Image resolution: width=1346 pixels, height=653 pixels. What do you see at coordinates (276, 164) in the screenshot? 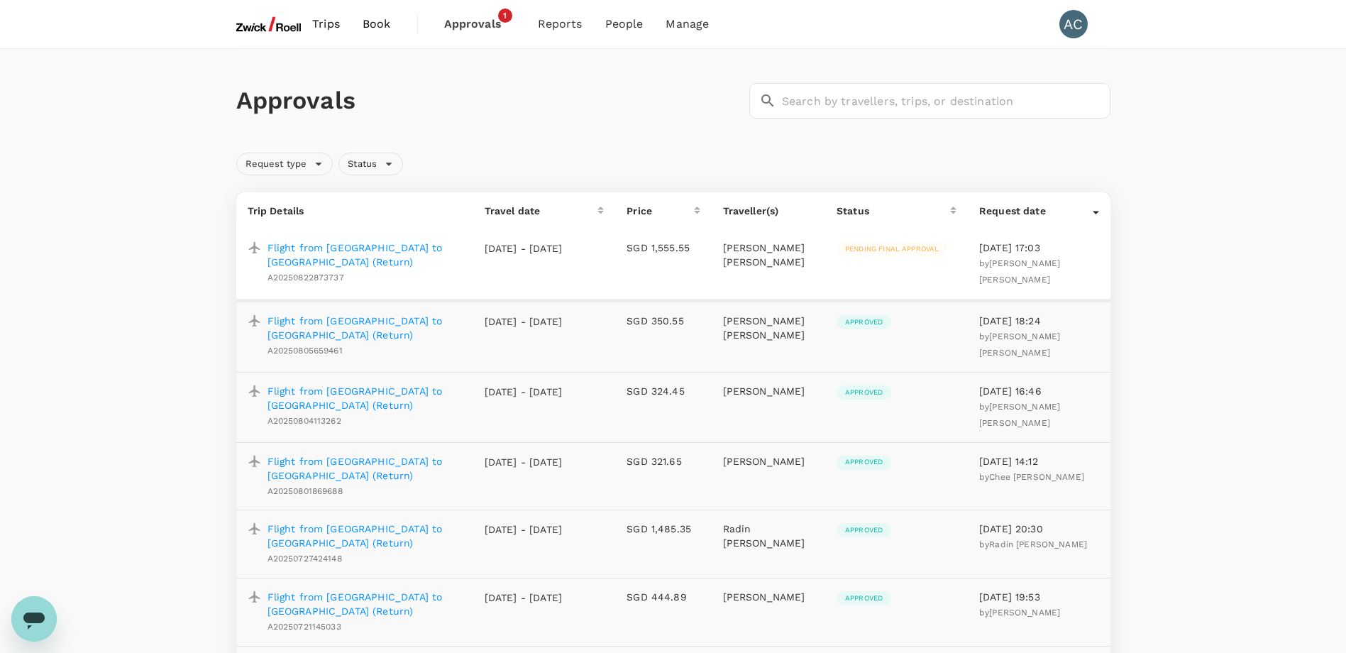
I see `span: Request type` at bounding box center [276, 164].